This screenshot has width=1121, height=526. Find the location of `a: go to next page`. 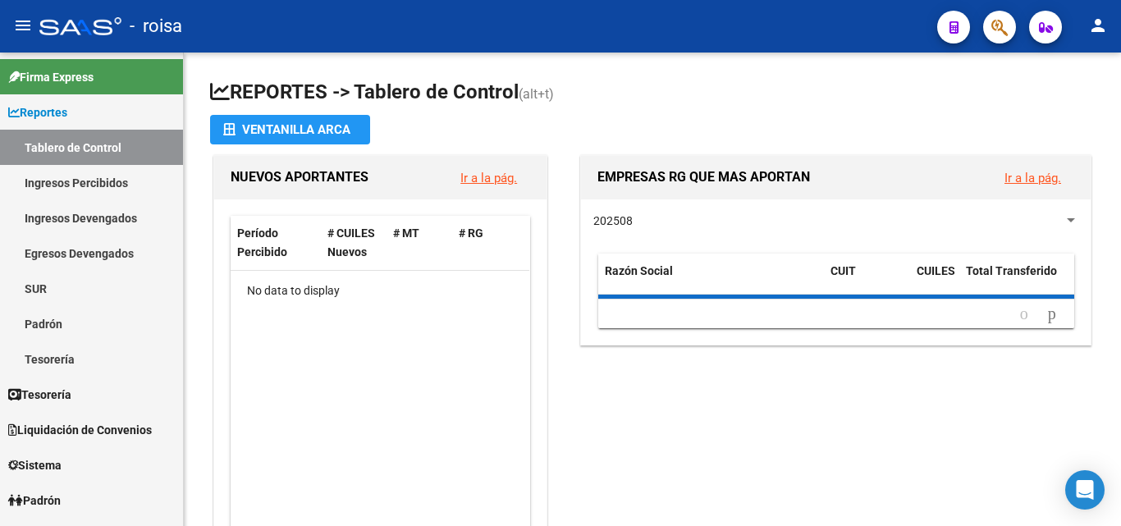

a: go to next page is located at coordinates (1052, 314).